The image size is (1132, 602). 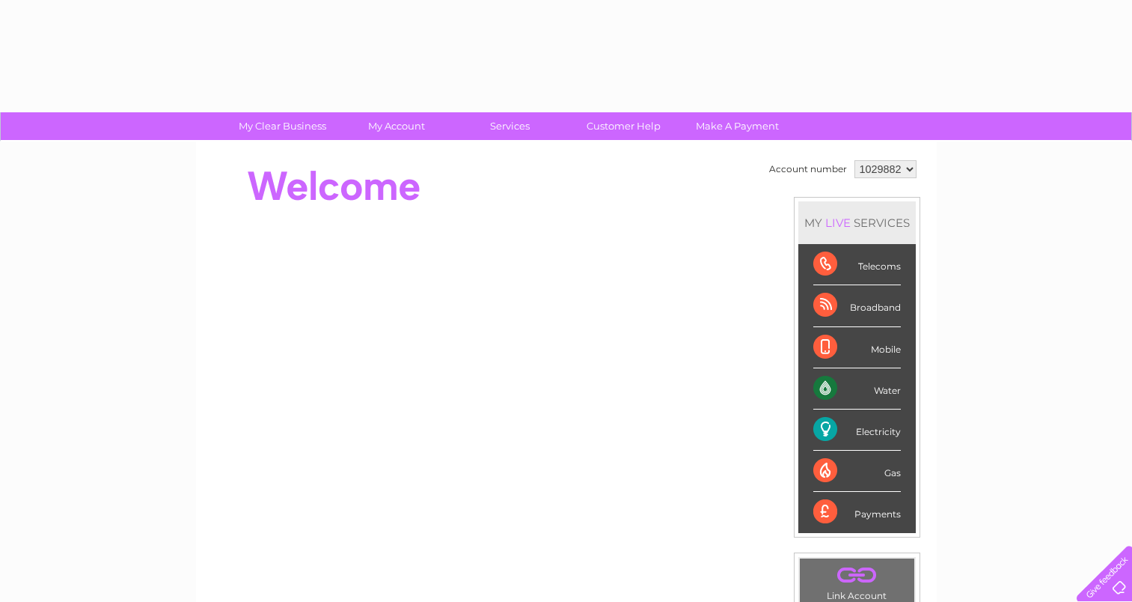 I want to click on a: Services, so click(x=510, y=126).